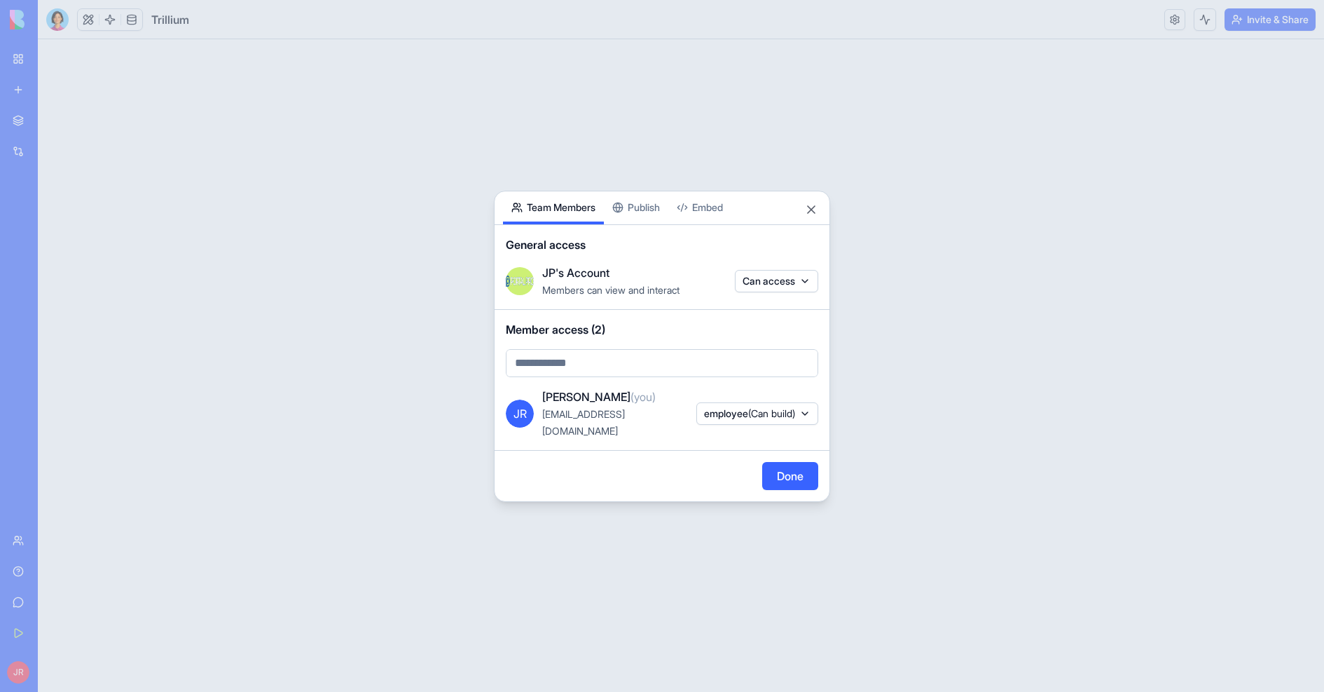 The width and height of the screenshot is (1324, 692). Describe the element at coordinates (790, 476) in the screenshot. I see `button: Done` at that location.